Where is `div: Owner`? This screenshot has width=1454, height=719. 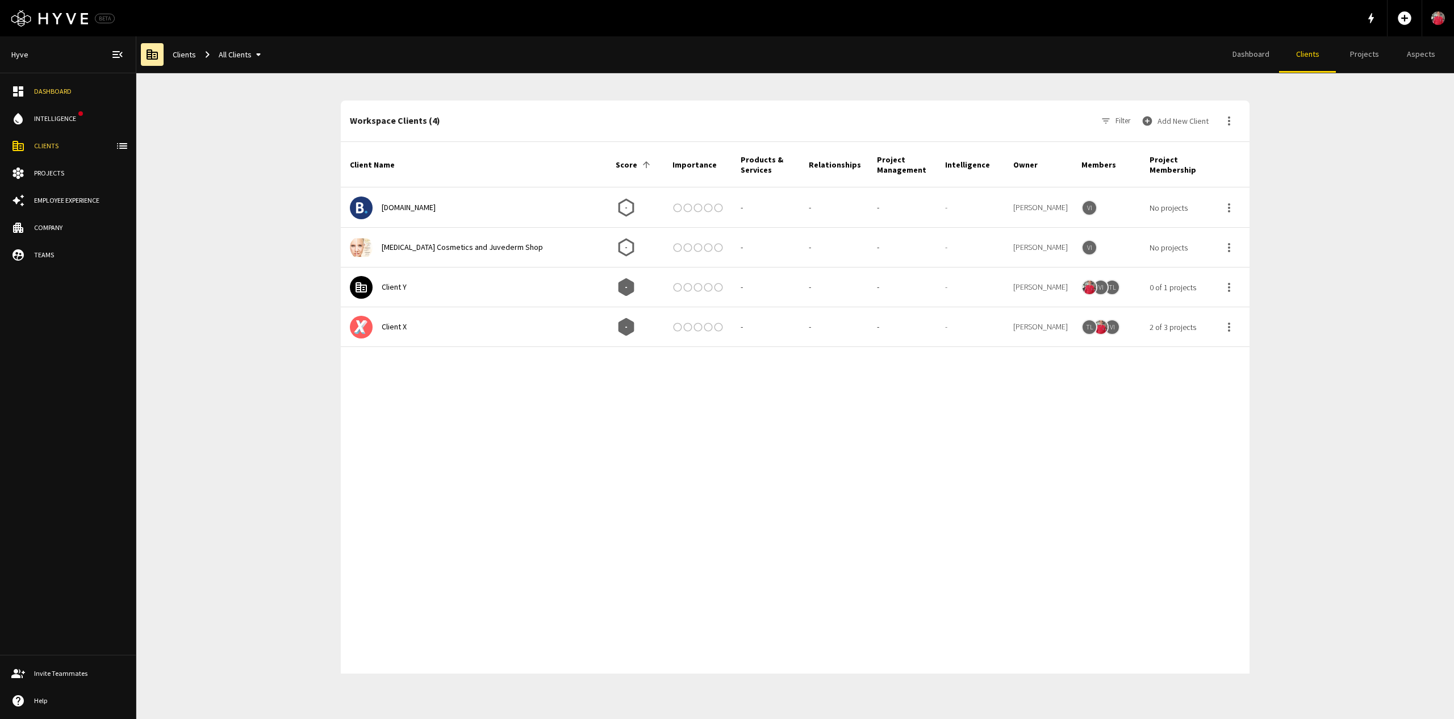 div: Owner is located at coordinates (1025, 165).